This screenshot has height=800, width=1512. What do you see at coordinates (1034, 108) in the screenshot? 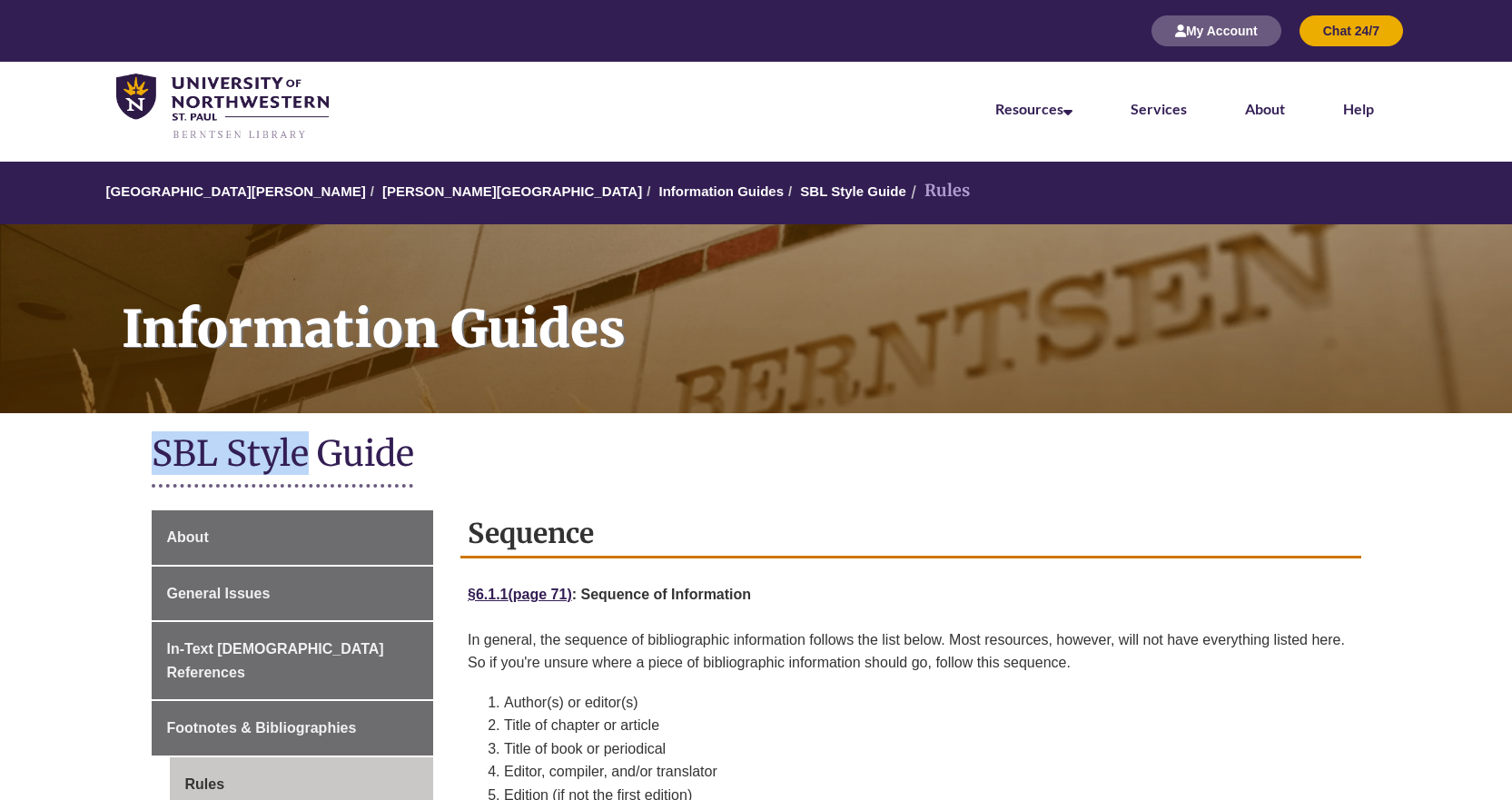
I see `a: Resources` at bounding box center [1034, 108].